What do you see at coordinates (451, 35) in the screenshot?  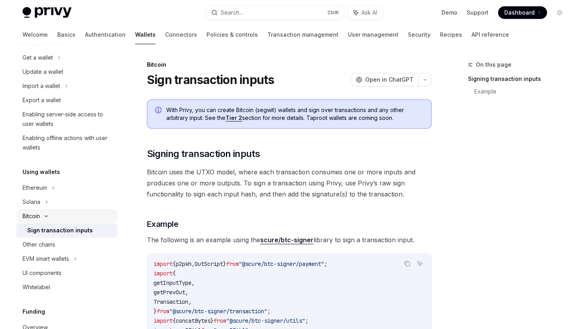 I see `a: Recipes` at bounding box center [451, 35].